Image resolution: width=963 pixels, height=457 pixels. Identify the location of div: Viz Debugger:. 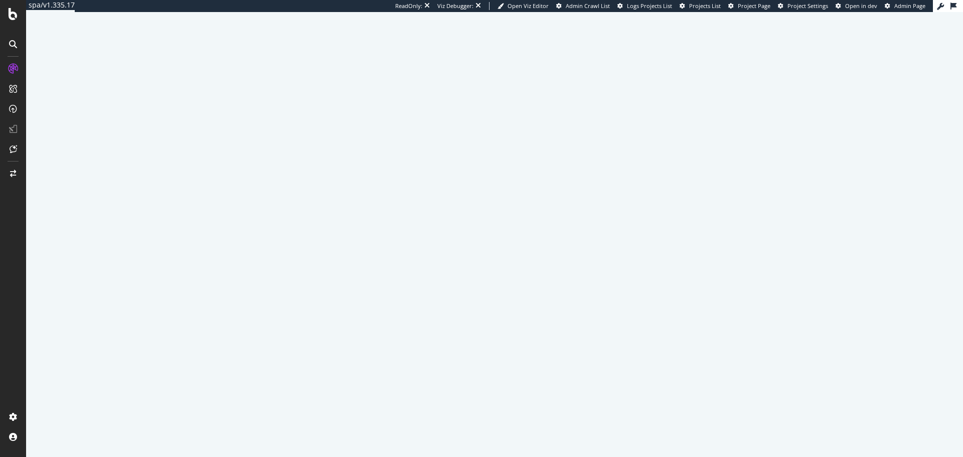
(455, 6).